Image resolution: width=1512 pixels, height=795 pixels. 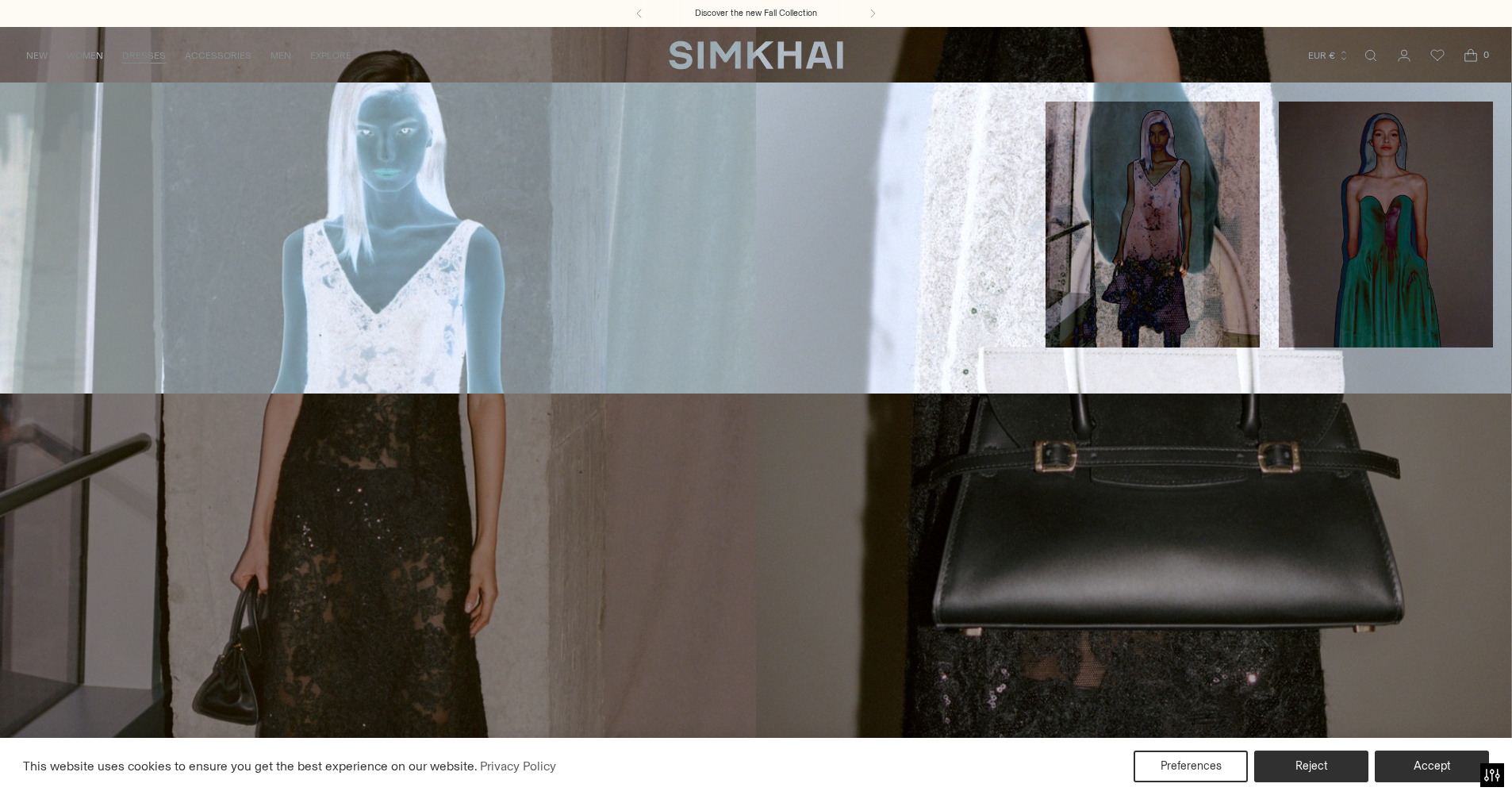 What do you see at coordinates (1404, 56) in the screenshot?
I see `a: Go to the account page` at bounding box center [1404, 56].